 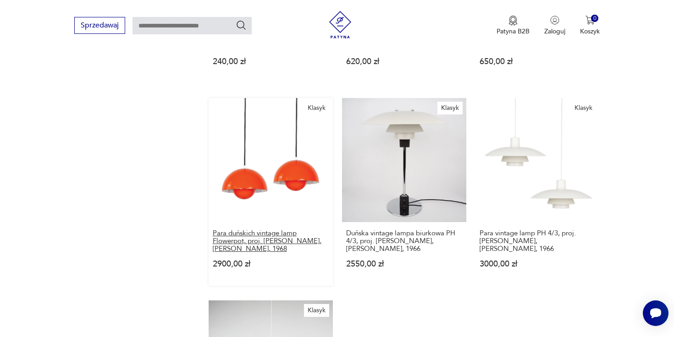 What do you see at coordinates (241, 25) in the screenshot?
I see `button: Szukaj` at bounding box center [241, 25].